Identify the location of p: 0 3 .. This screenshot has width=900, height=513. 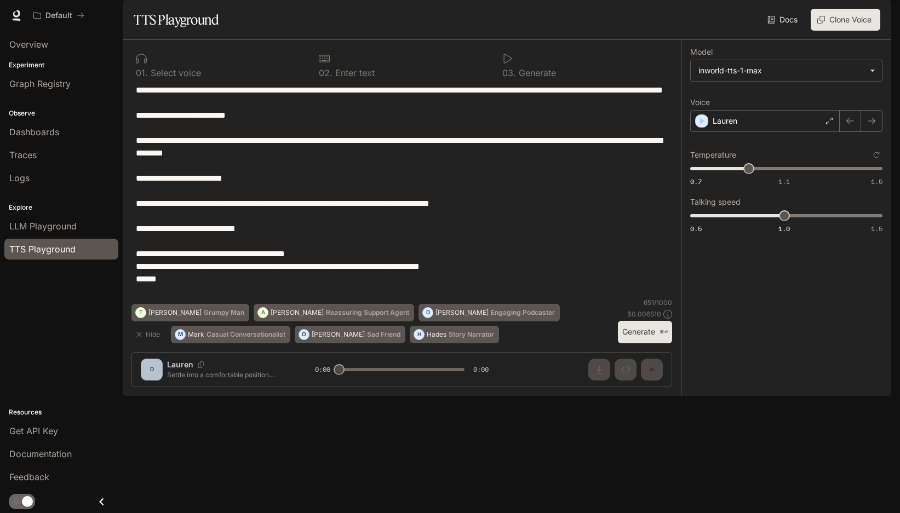
(509, 73).